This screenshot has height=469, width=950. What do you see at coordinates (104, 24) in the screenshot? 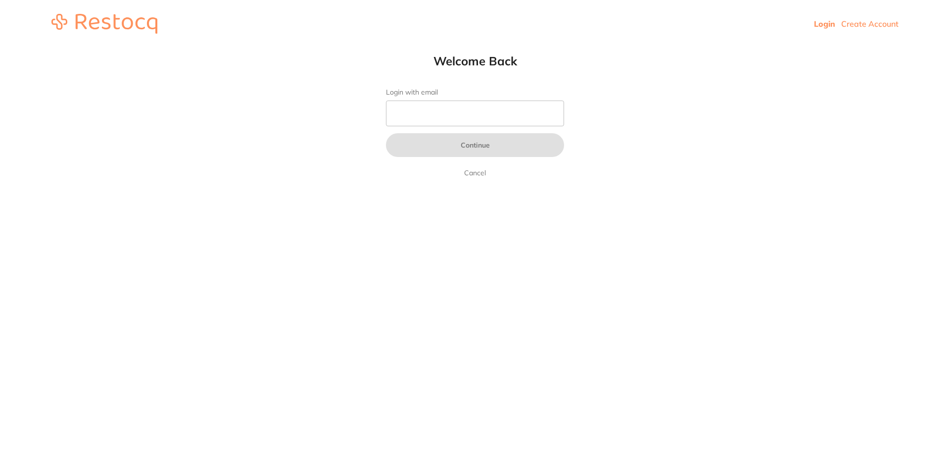
I see `img: restocq_logo.svg` at bounding box center [104, 24].